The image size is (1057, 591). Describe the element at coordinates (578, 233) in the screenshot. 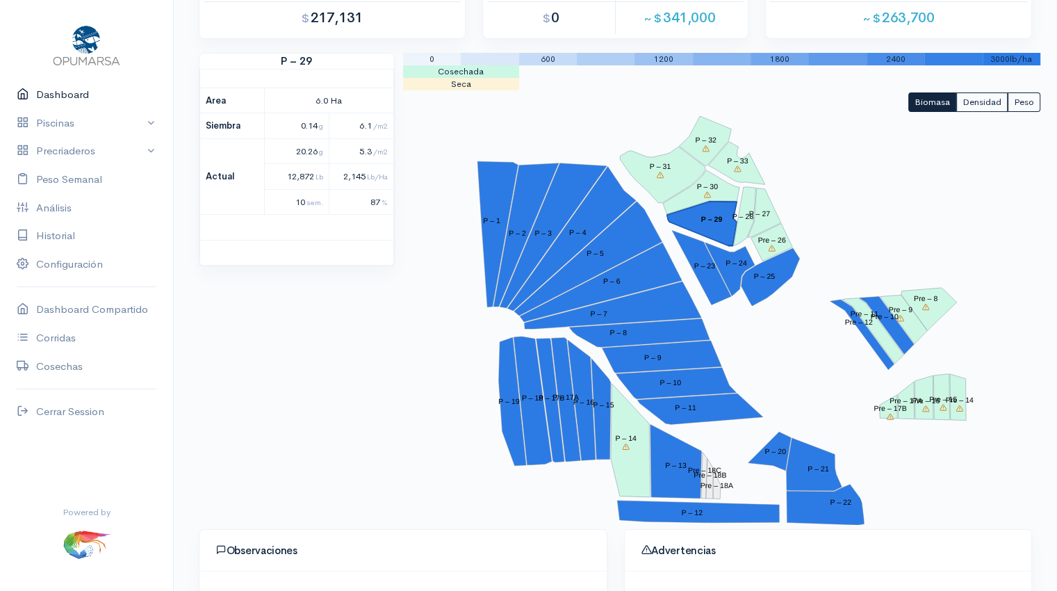

I see `tspan: P – 4` at that location.